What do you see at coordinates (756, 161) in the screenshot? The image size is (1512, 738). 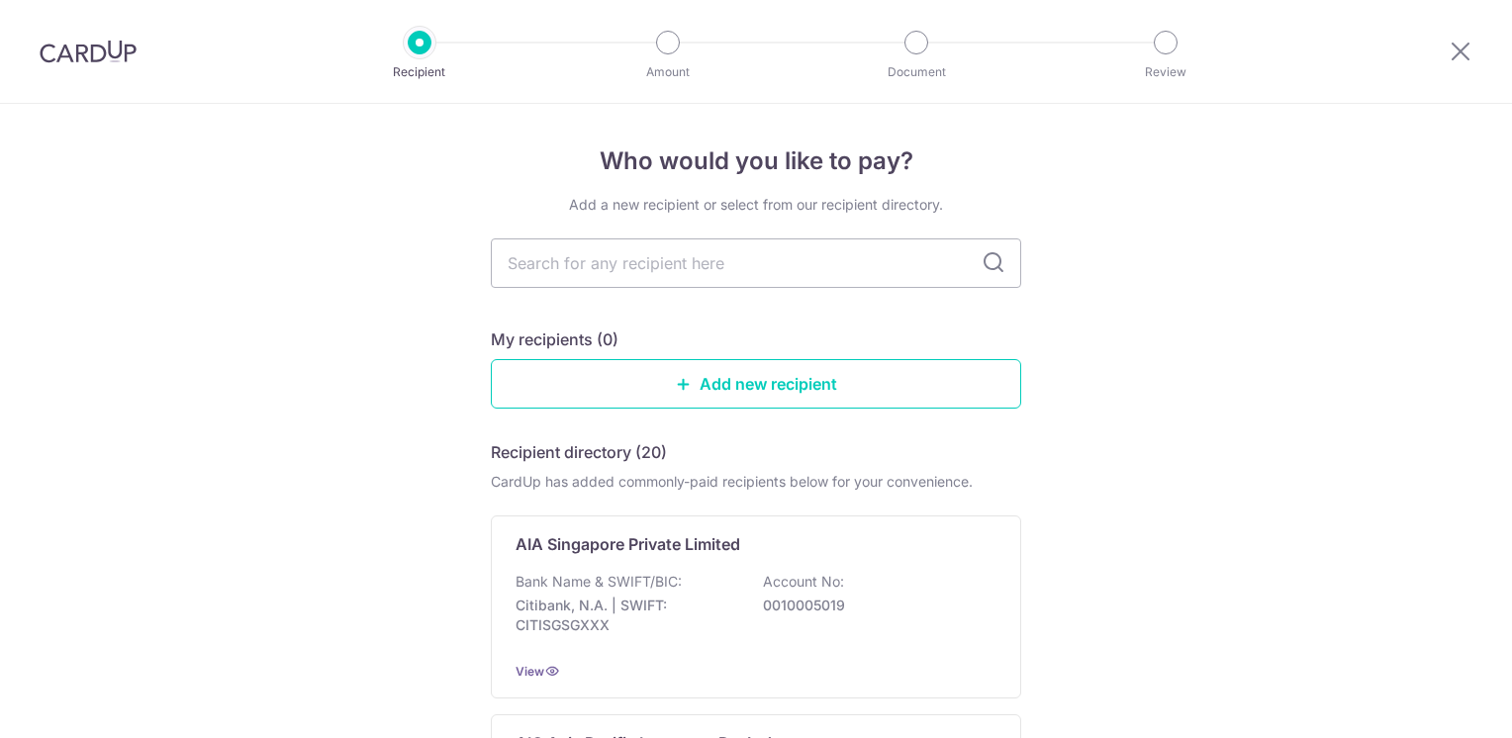 I see `h4: Who would you like to pay?` at bounding box center [756, 161].